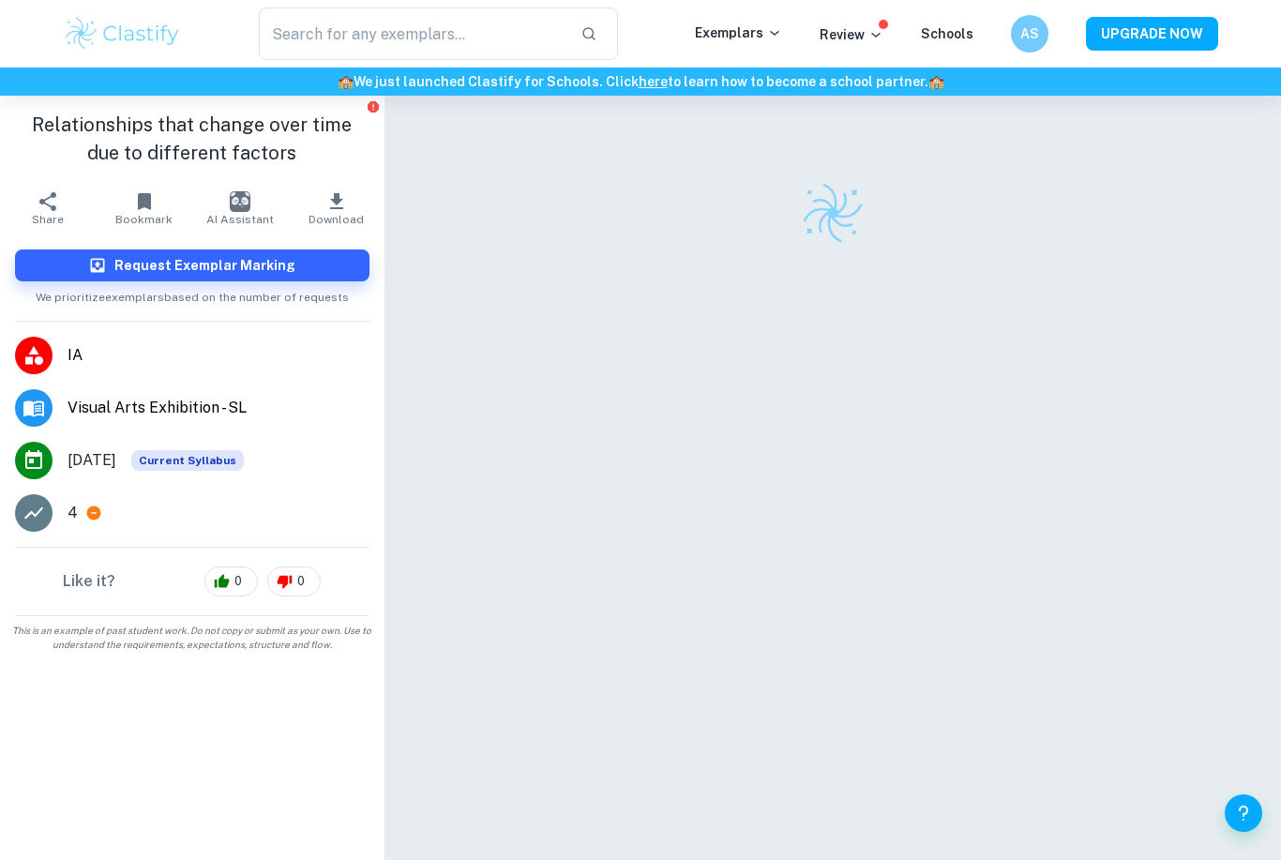 This screenshot has width=1281, height=860. I want to click on span: Bookmark, so click(144, 219).